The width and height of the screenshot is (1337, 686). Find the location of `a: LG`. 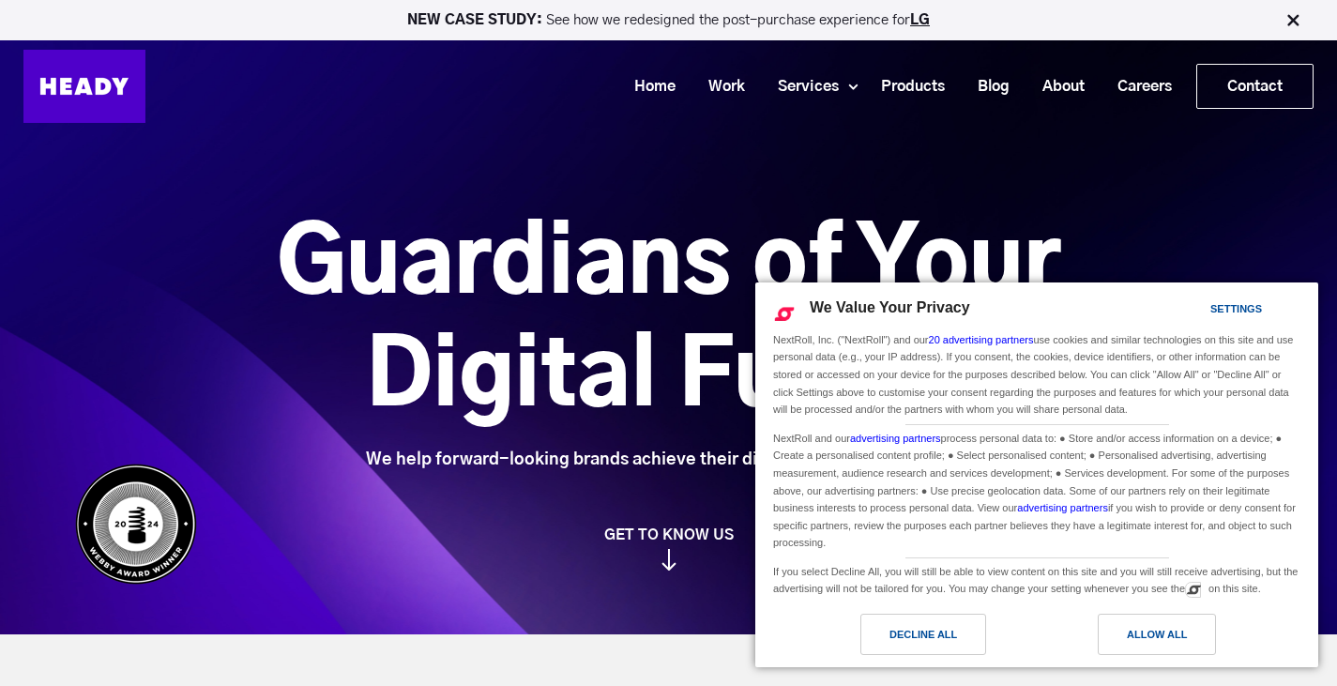

a: LG is located at coordinates (919, 20).